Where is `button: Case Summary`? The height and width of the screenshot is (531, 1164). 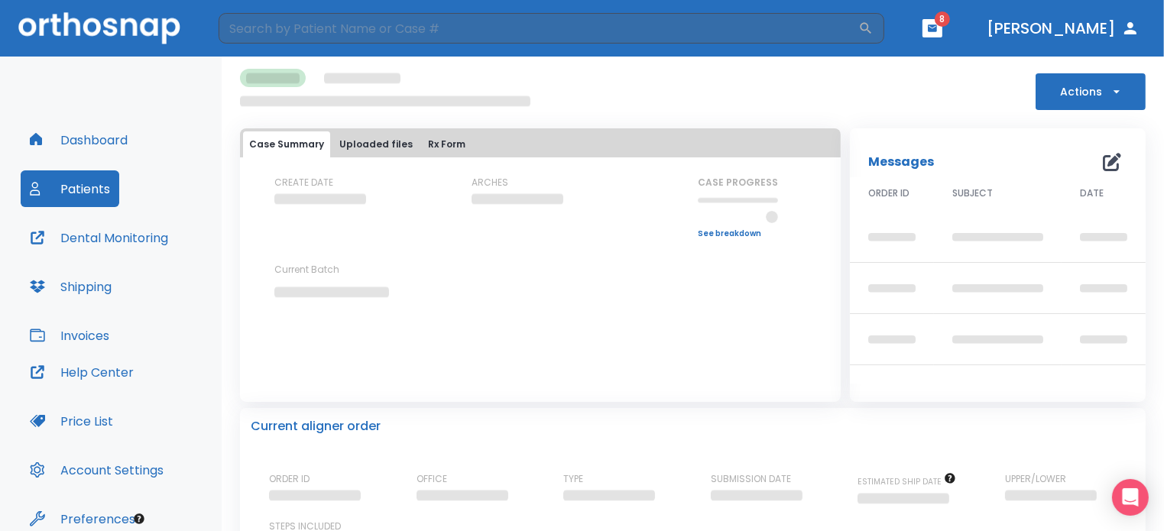 button: Case Summary is located at coordinates (287, 144).